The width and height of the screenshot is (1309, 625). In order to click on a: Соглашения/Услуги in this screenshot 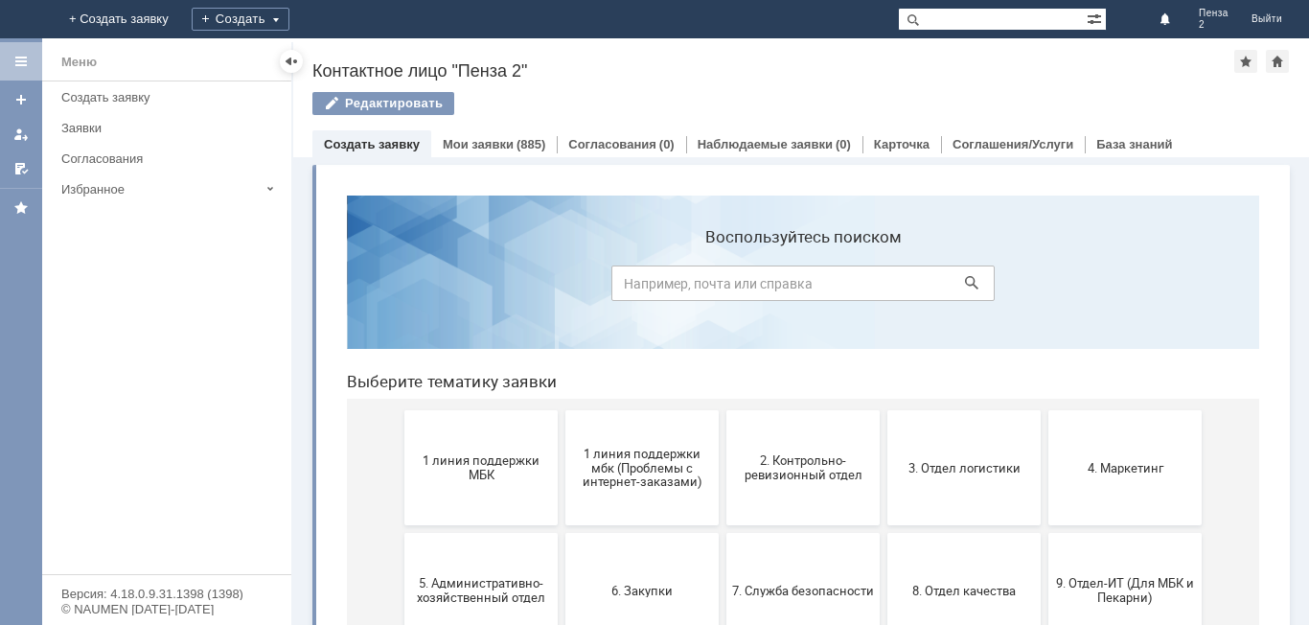, I will do `click(1013, 144)`.